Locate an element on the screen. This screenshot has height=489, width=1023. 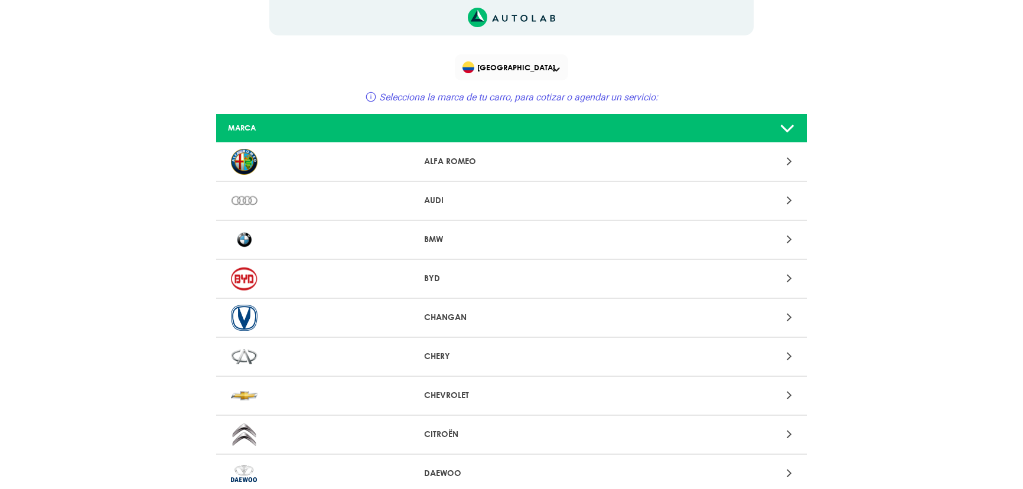
p: DAEWOO is located at coordinates (511, 473).